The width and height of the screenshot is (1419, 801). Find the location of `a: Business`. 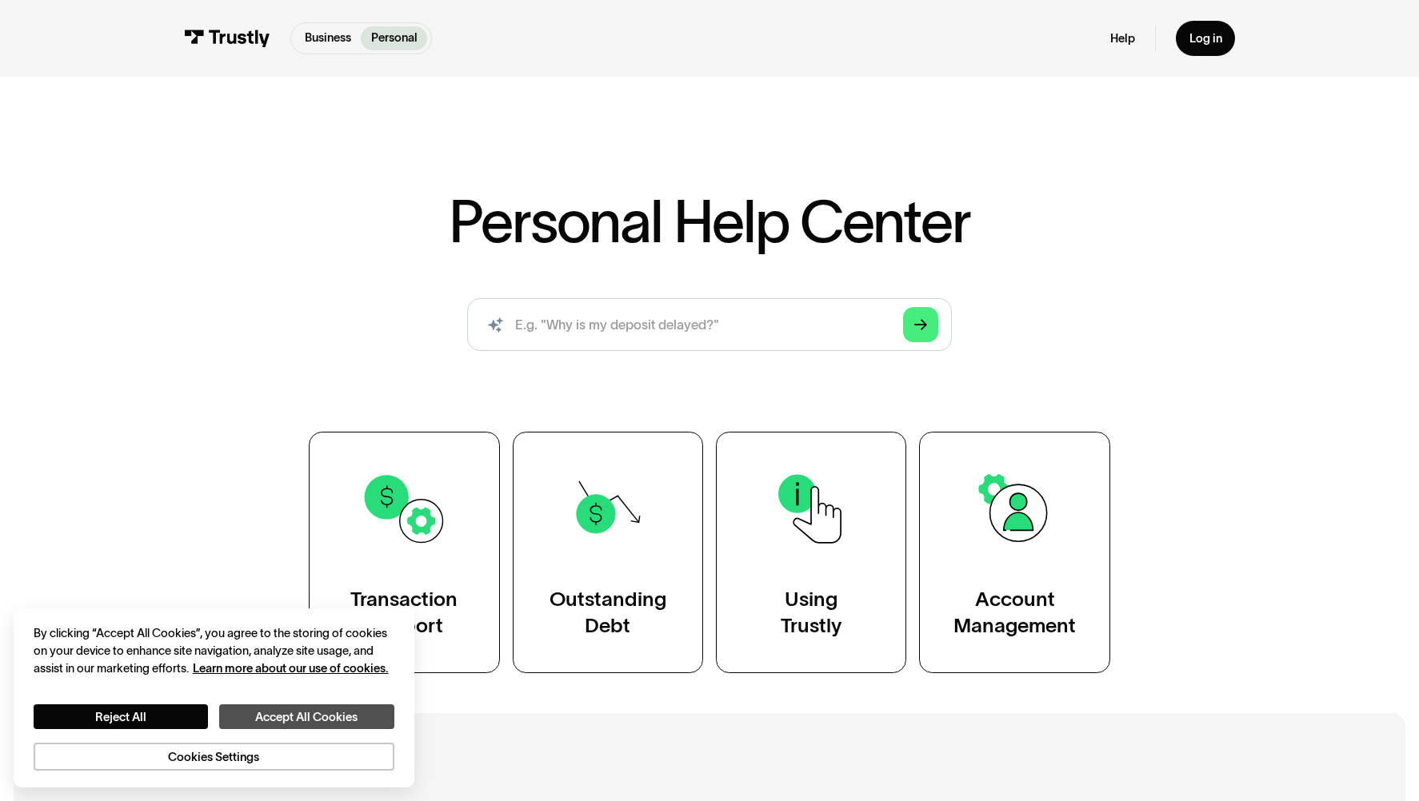

a: Business is located at coordinates (327, 38).